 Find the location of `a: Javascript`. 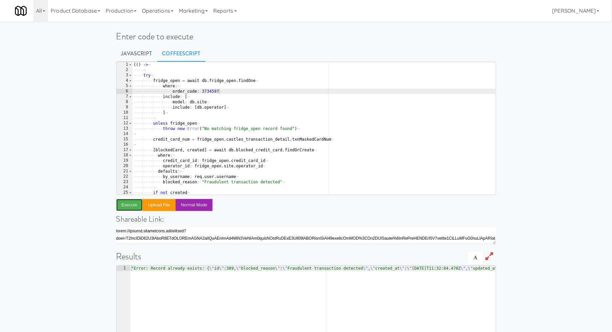

a: Javascript is located at coordinates (137, 54).